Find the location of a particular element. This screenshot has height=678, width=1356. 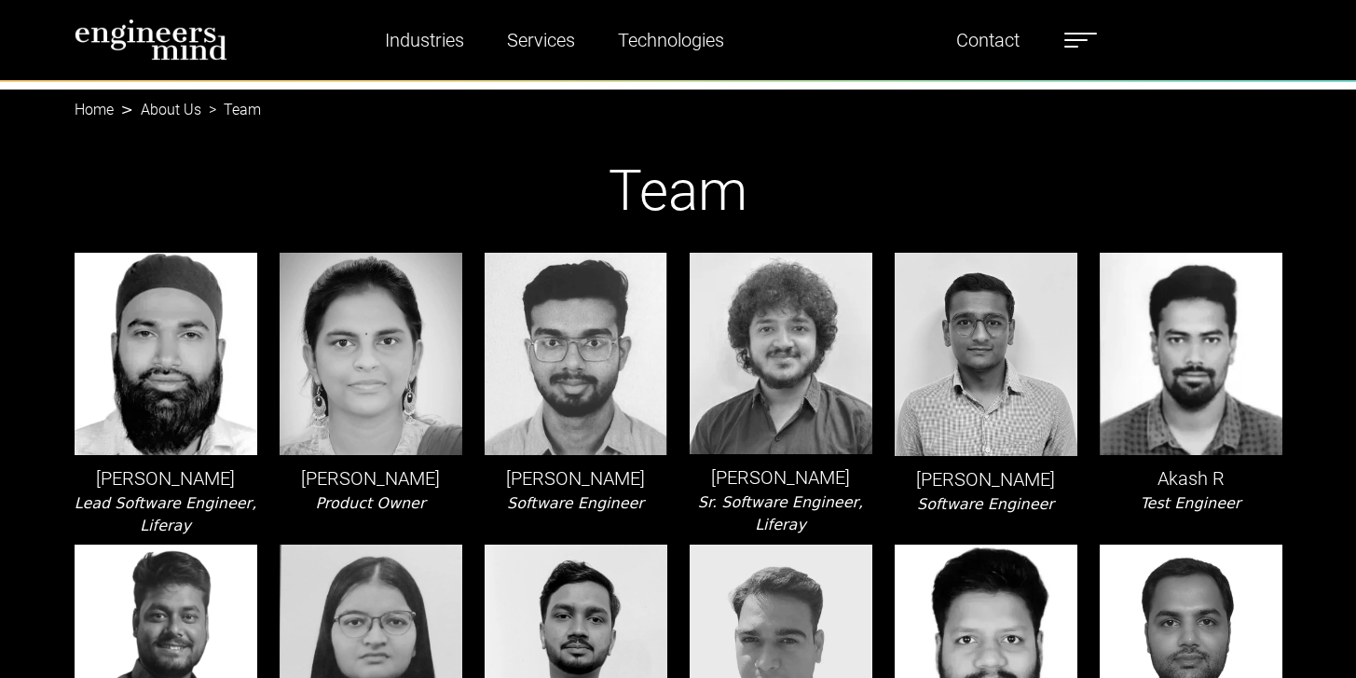

nav: breadcrumb is located at coordinates (679, 101).